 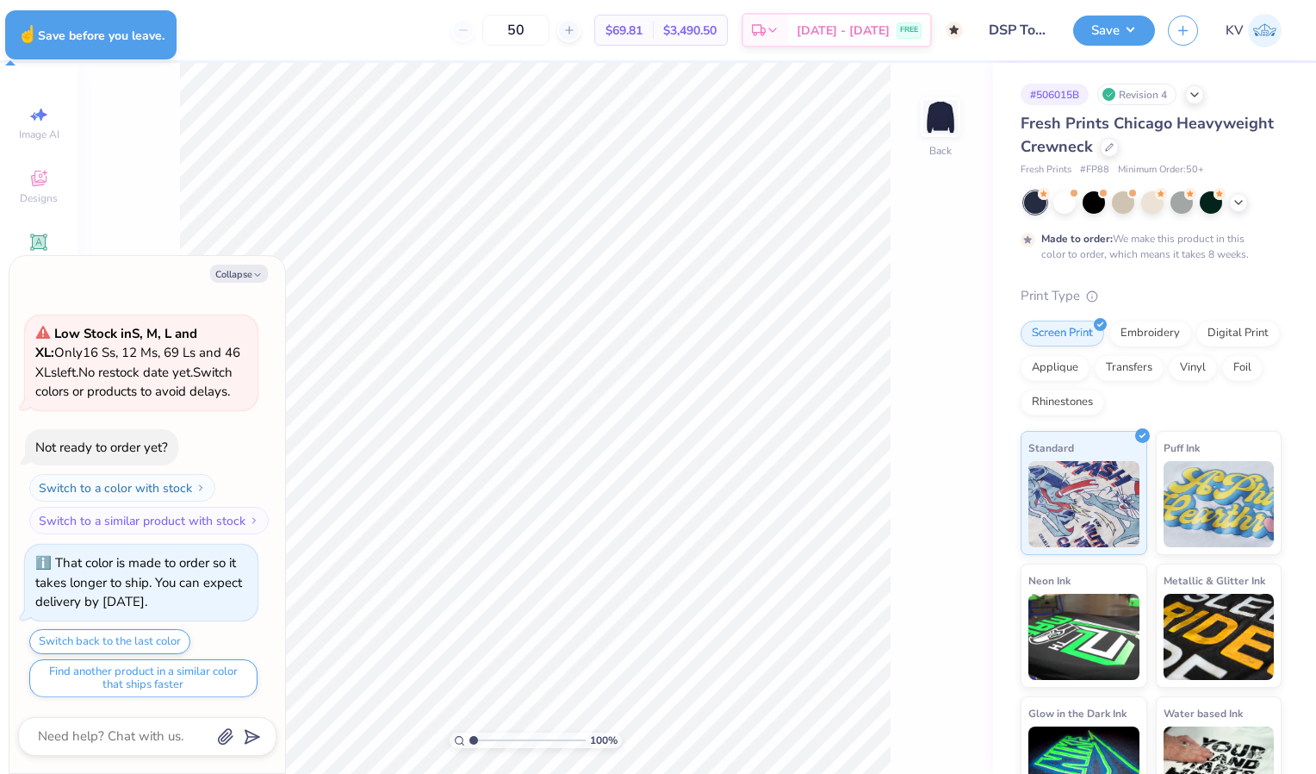 What do you see at coordinates (1242, 368) in the screenshot?
I see `div: Foil` at bounding box center [1242, 368].